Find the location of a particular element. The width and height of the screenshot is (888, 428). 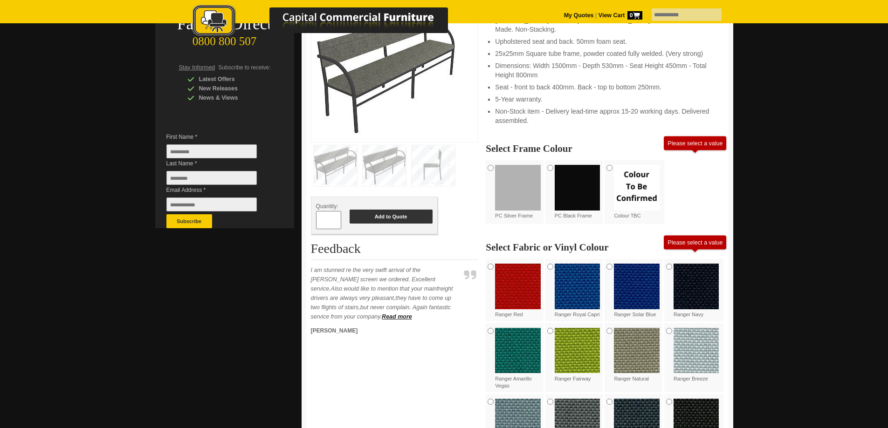

a: Capital Commercial Furniture Logo is located at coordinates (330, 23).